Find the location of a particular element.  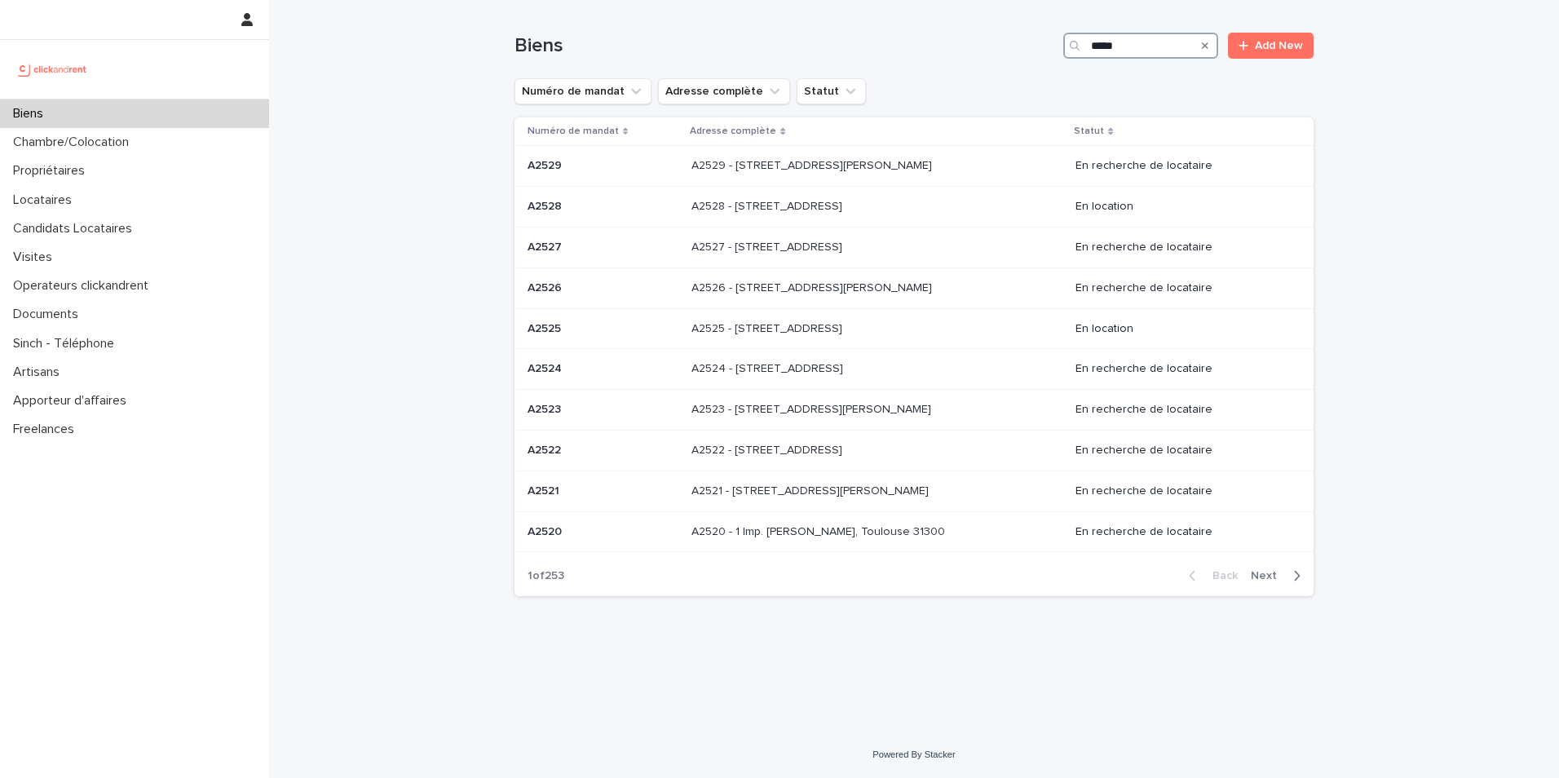

p: A2529 - 14 rue Honoré de Balzac, Garges-lès-Gonesse 95140 is located at coordinates (813, 164).